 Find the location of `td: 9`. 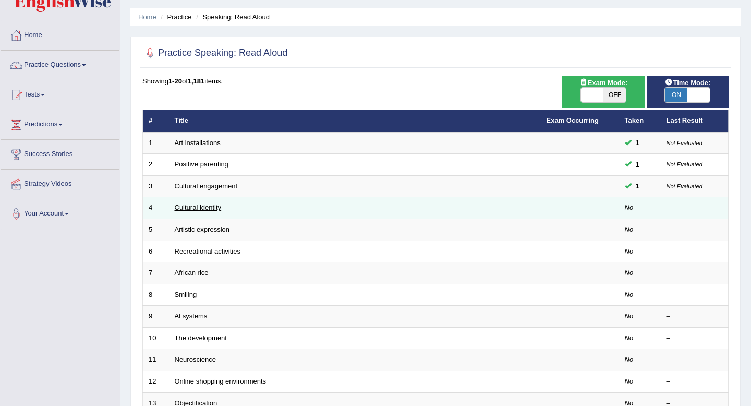

td: 9 is located at coordinates (156, 317).